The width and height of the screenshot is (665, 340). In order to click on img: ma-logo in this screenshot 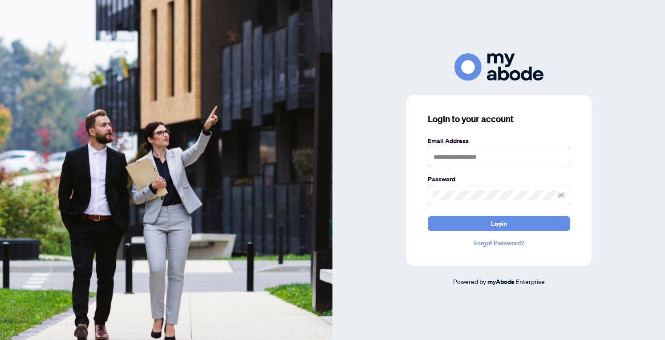, I will do `click(499, 67)`.